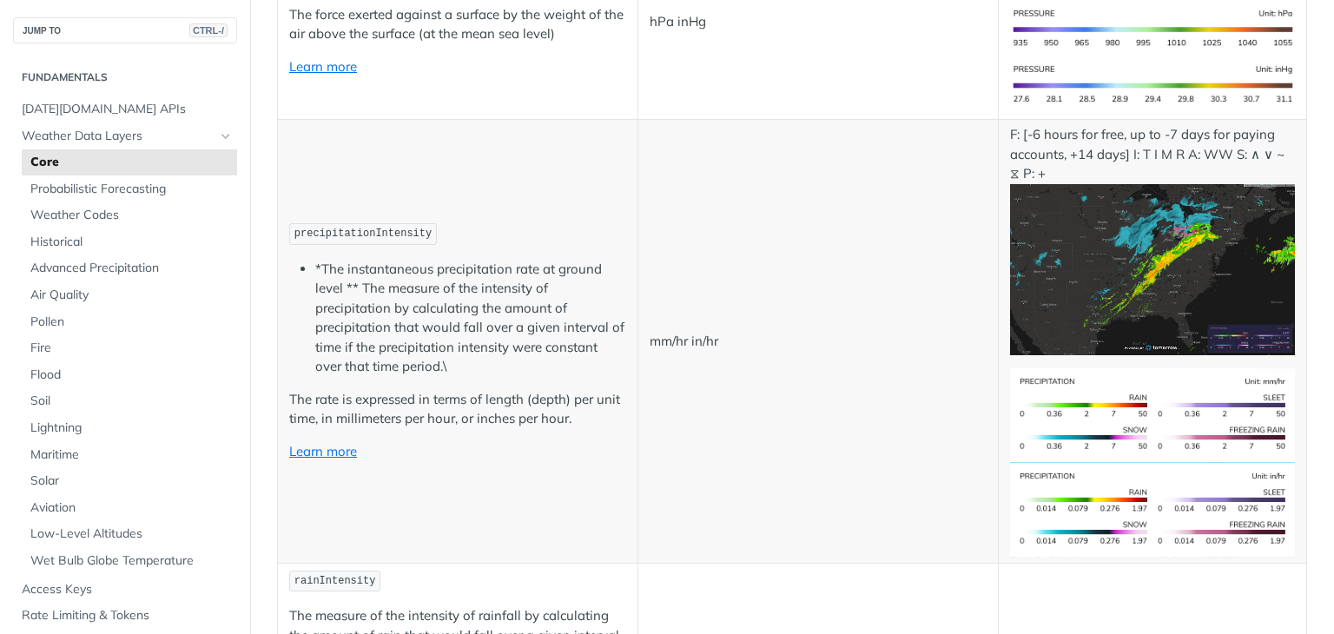 Image resolution: width=1334 pixels, height=634 pixels. What do you see at coordinates (131, 348) in the screenshot?
I see `span: Fire` at bounding box center [131, 348].